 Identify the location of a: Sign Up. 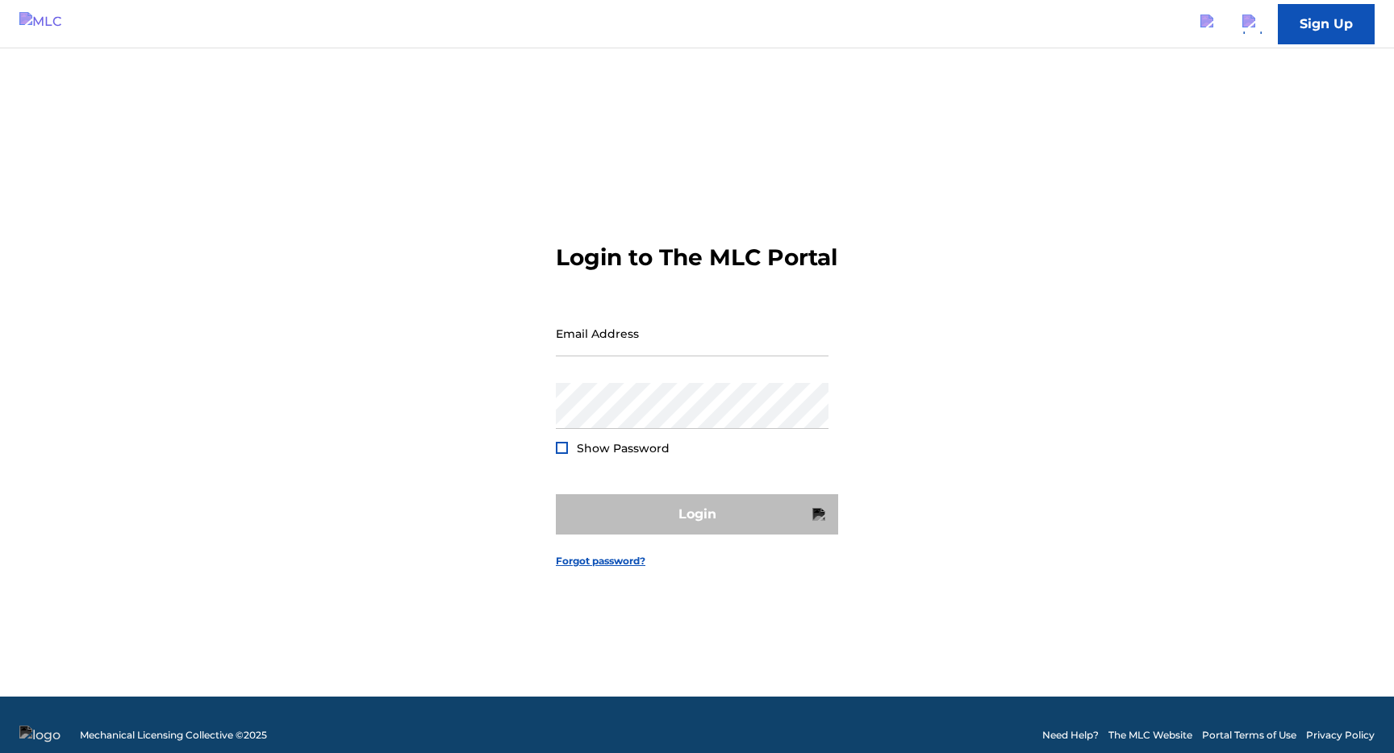
(1326, 24).